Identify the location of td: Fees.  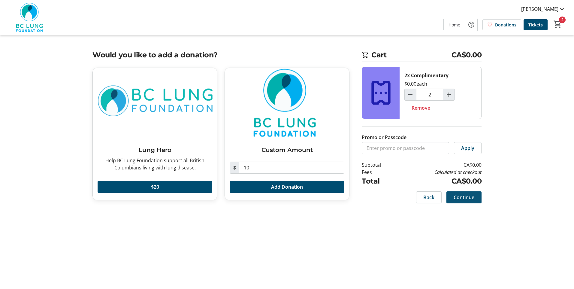
(379, 172).